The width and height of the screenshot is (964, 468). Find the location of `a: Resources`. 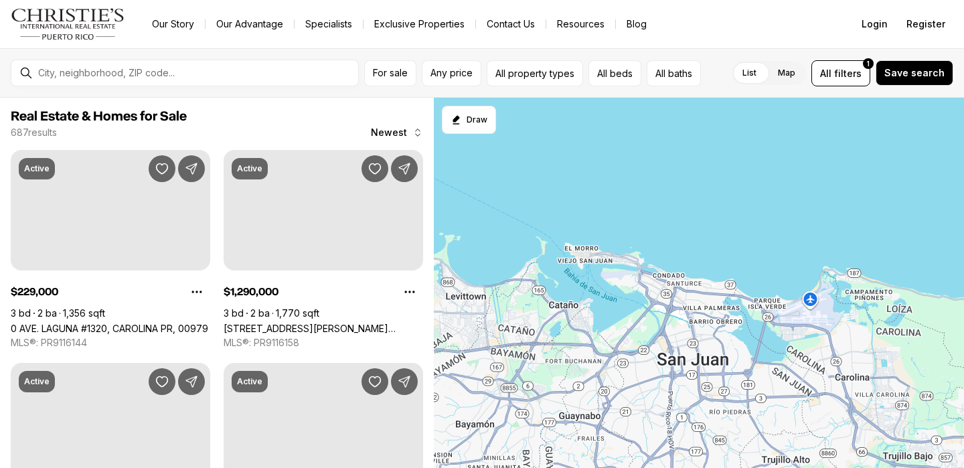

a: Resources is located at coordinates (580, 24).